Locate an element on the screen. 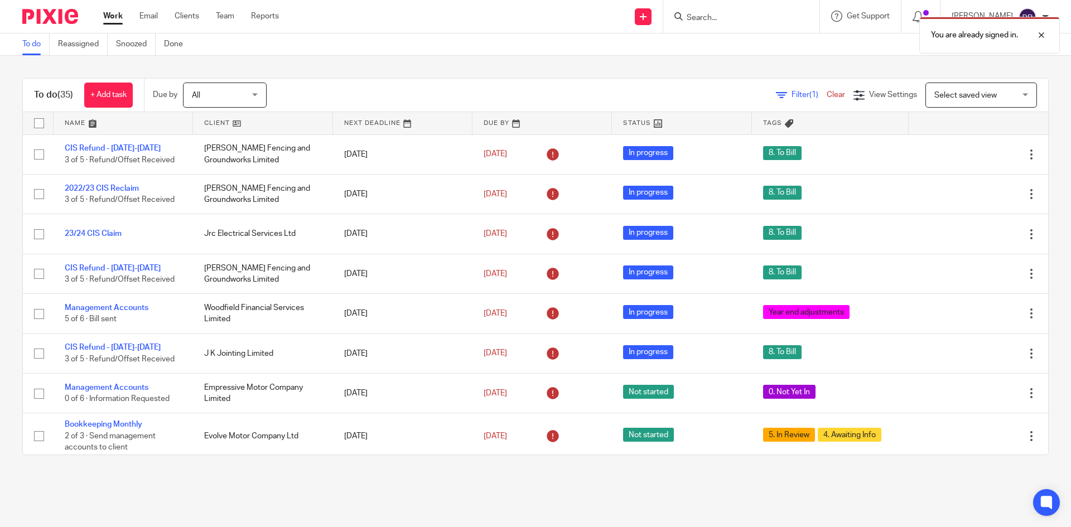  span: 0. Not Yet In is located at coordinates (789, 392).